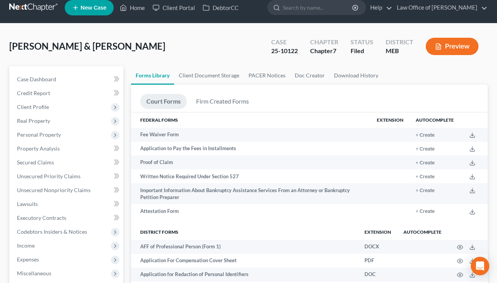  Describe the element at coordinates (34, 121) in the screenshot. I see `span: Real Property` at that location.